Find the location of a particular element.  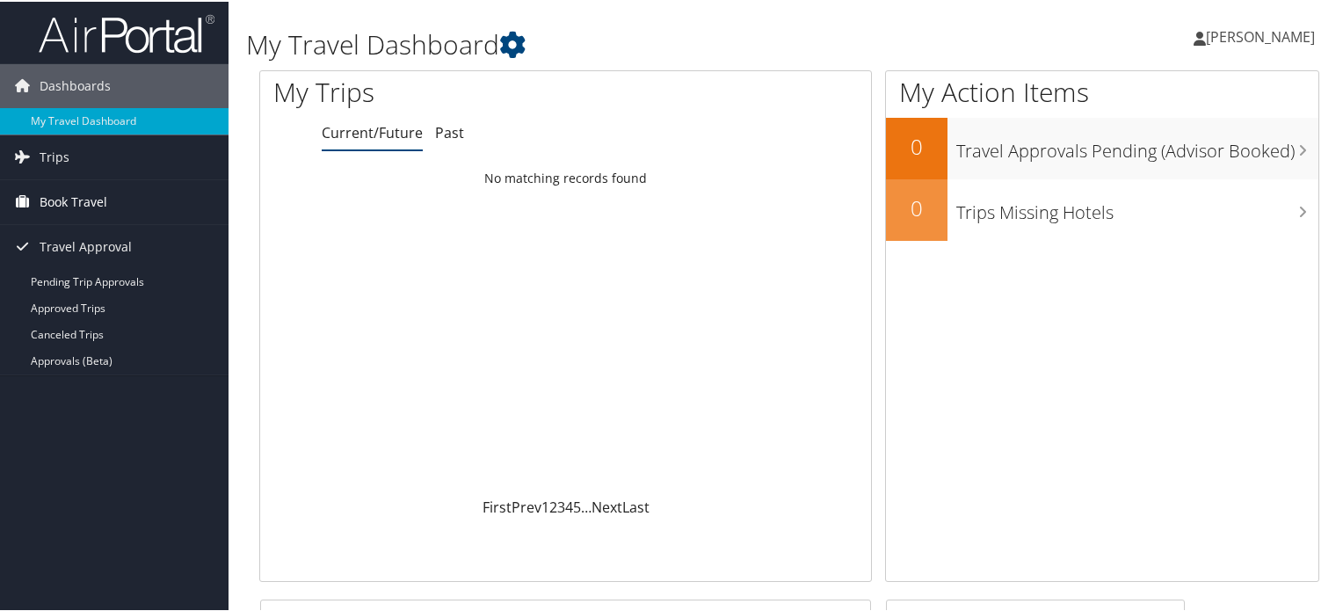

a: Prev is located at coordinates (527, 505).